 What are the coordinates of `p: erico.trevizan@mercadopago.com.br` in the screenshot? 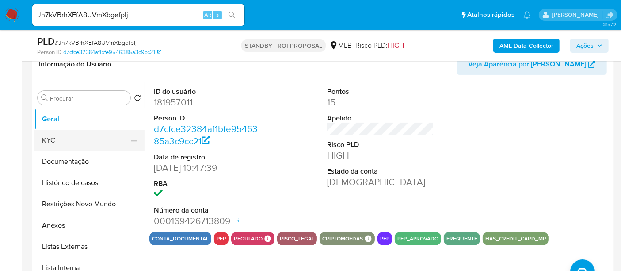 It's located at (577, 15).